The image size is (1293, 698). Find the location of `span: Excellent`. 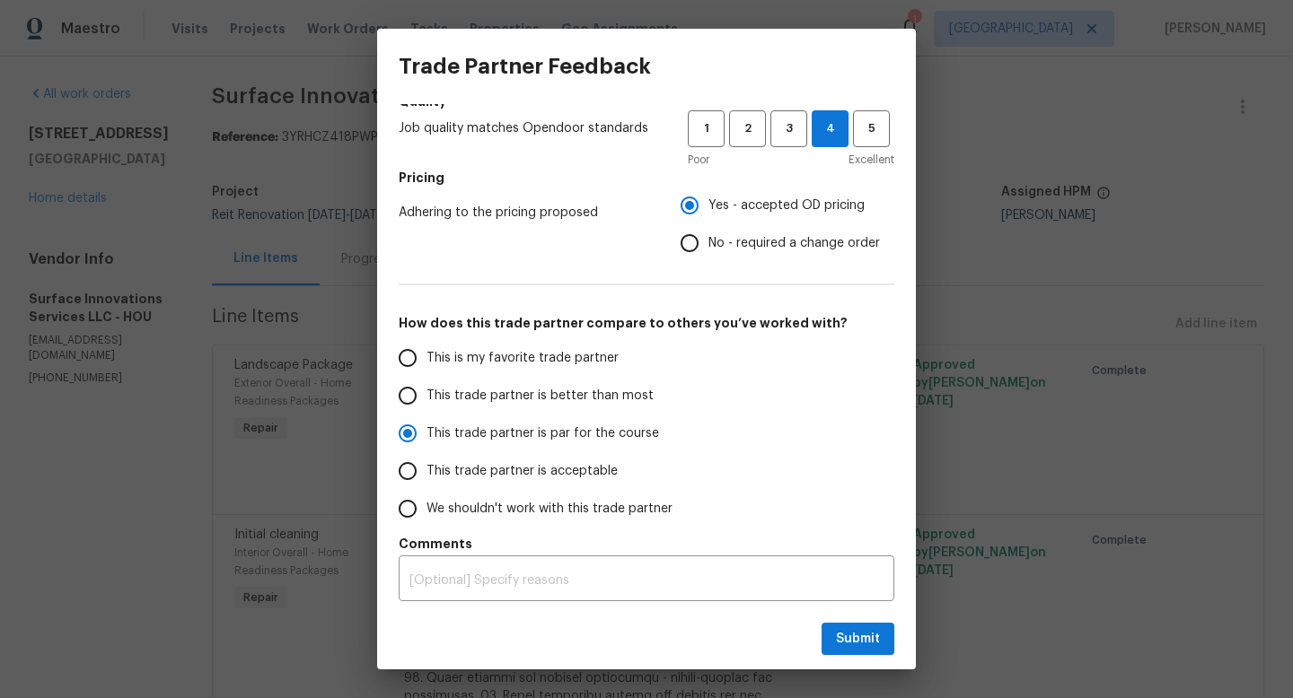

span: Excellent is located at coordinates (871, 160).